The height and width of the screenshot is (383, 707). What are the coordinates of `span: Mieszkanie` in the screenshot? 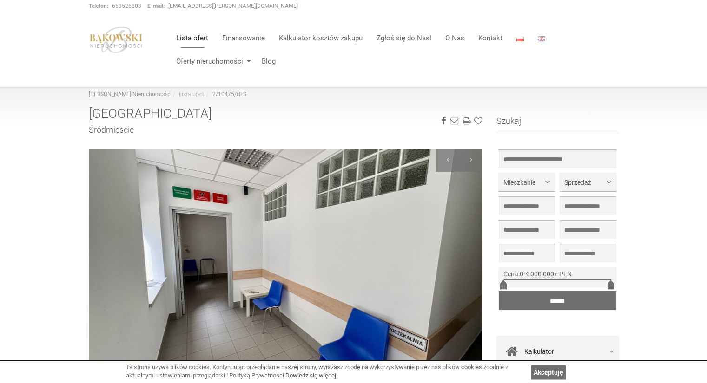 It's located at (523, 183).